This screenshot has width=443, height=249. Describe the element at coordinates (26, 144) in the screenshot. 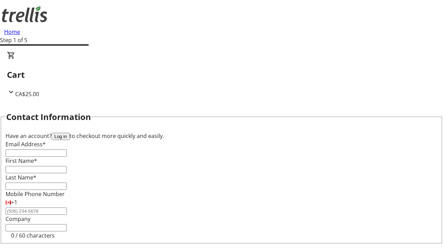

I see `label: Email Address*` at that location.